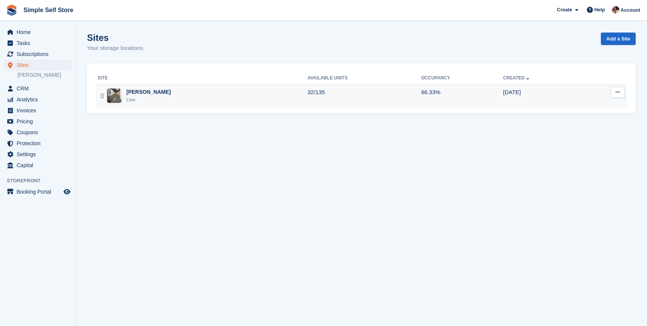  I want to click on div: Live, so click(148, 100).